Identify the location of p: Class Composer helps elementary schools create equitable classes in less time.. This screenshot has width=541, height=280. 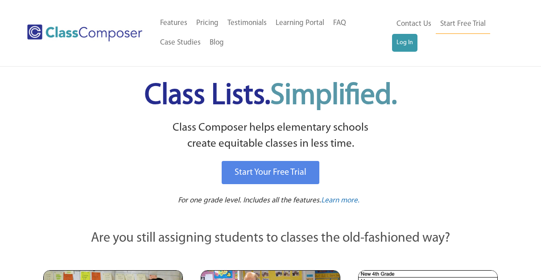
(270, 136).